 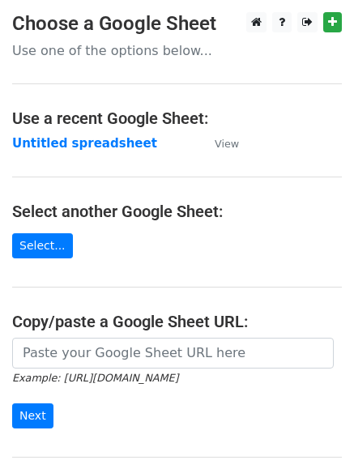 What do you see at coordinates (176, 118) in the screenshot?
I see `h4: Use a recent Google Sheet:` at bounding box center [176, 118].